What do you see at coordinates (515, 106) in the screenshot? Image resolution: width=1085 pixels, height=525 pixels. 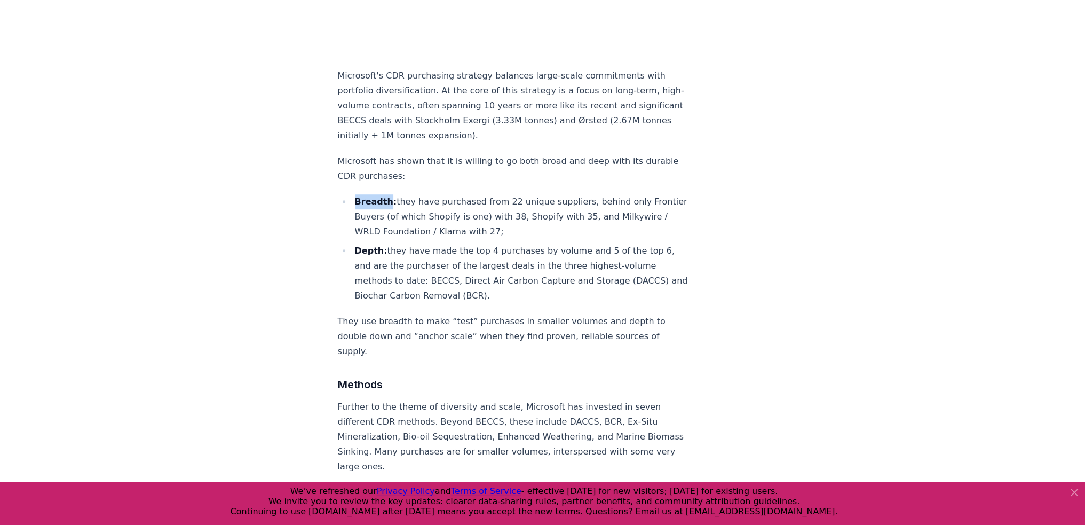 I see `p: Microsoft's CDR purchasing strategy balances large-scale commitments with portfolio diversificati...` at bounding box center [515, 106].